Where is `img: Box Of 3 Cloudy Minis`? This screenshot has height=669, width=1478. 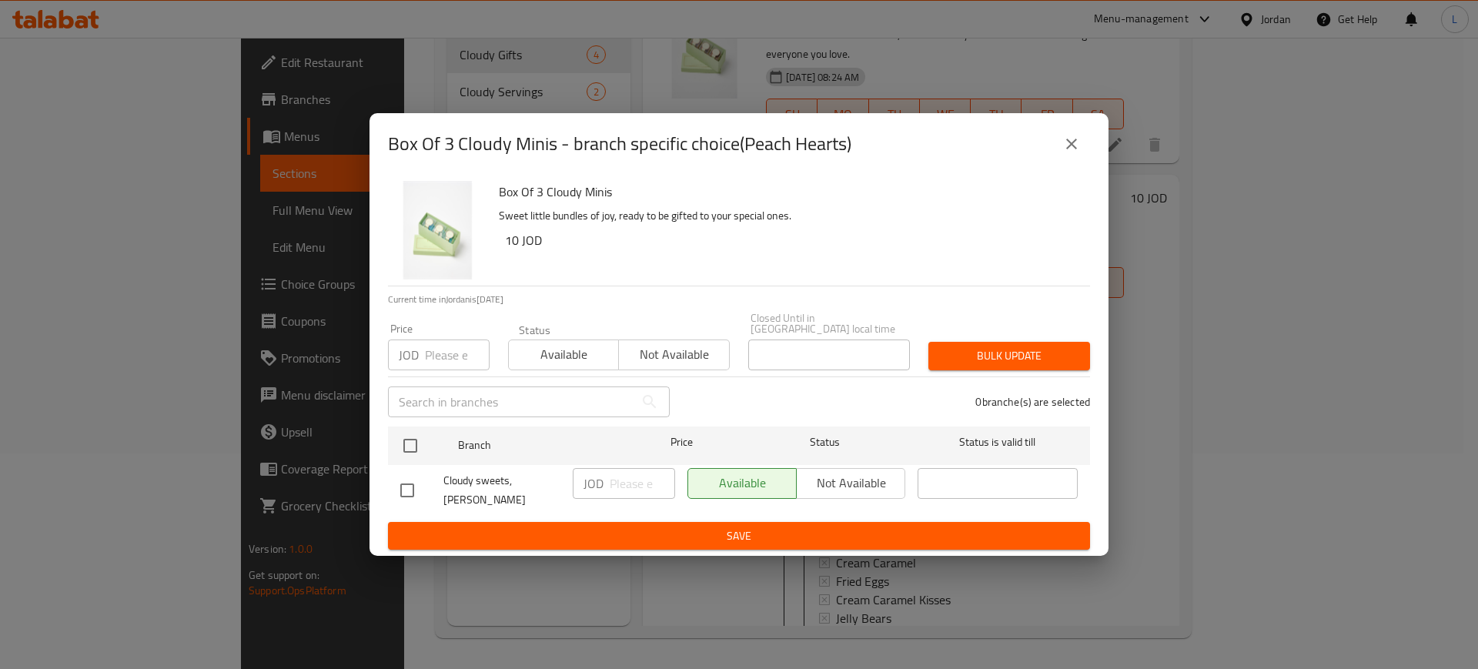 img: Box Of 3 Cloudy Minis is located at coordinates (437, 230).